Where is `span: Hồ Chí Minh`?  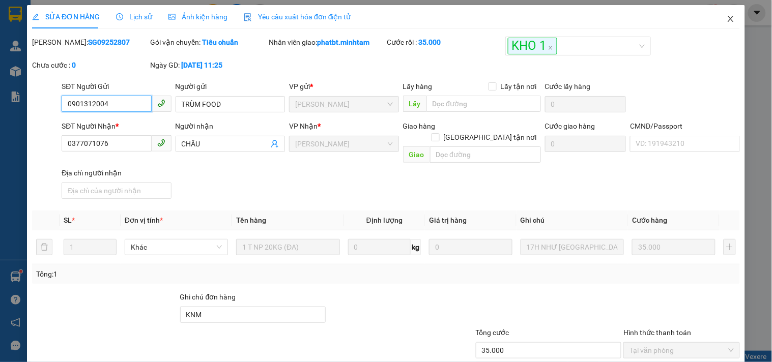 span: Hồ Chí Minh is located at coordinates (343, 104).